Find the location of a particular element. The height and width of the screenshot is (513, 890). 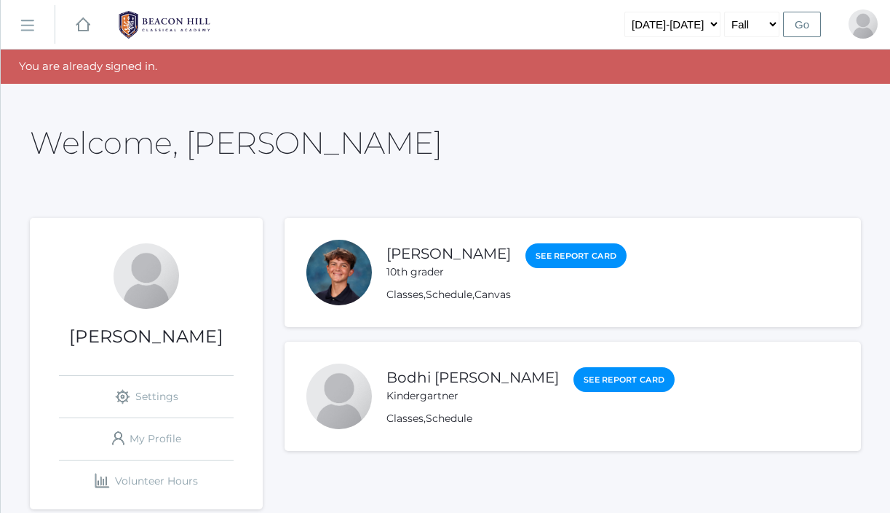

a: Canvas is located at coordinates (493, 294).